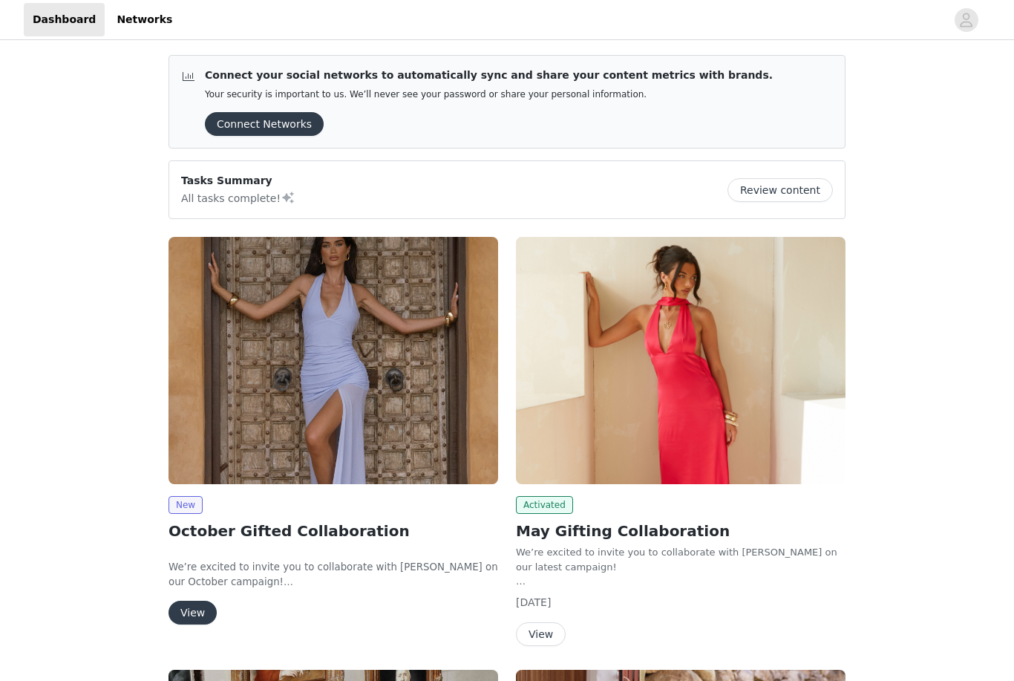  Describe the element at coordinates (238, 180) in the screenshot. I see `p: Tasks Summary` at that location.